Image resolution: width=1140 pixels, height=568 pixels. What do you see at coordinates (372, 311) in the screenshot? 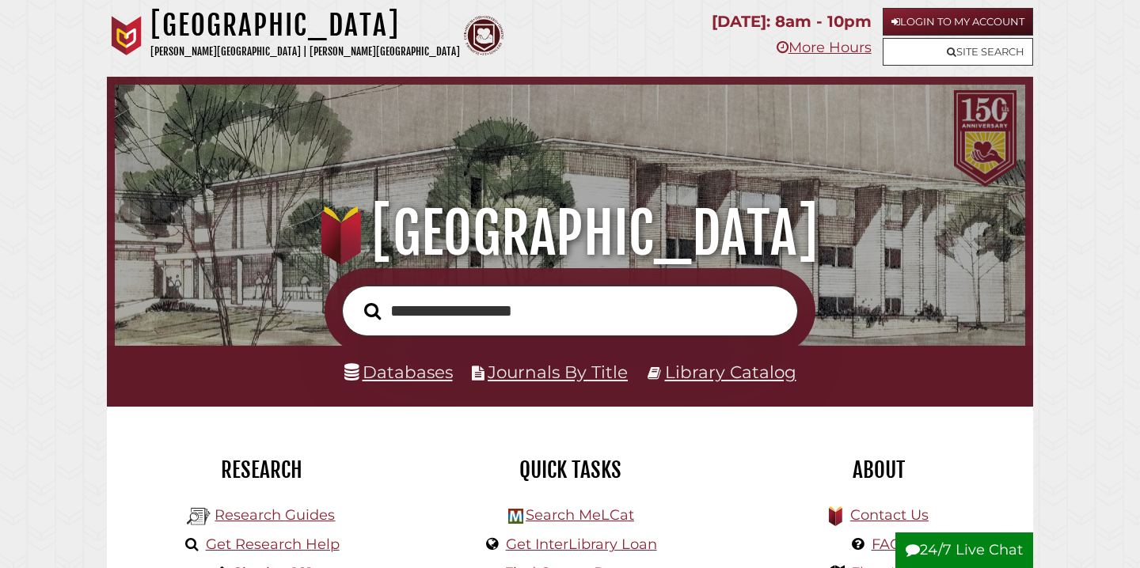
I see `button: Search` at bounding box center [372, 311].